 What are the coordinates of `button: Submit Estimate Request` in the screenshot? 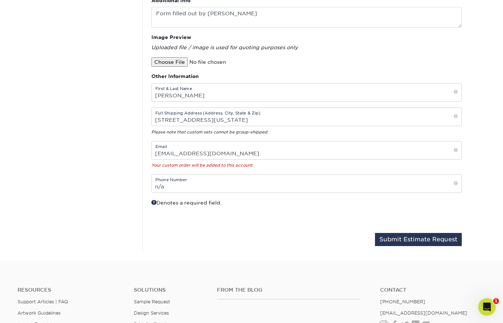 It's located at (418, 240).